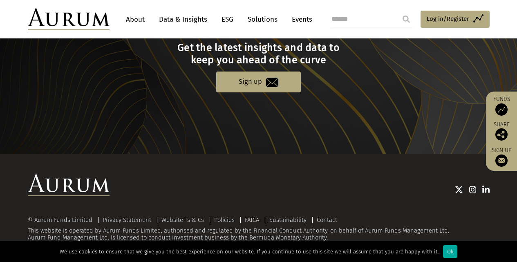 The image size is (517, 262). Describe the element at coordinates (450, 251) in the screenshot. I see `div: Ok` at that location.